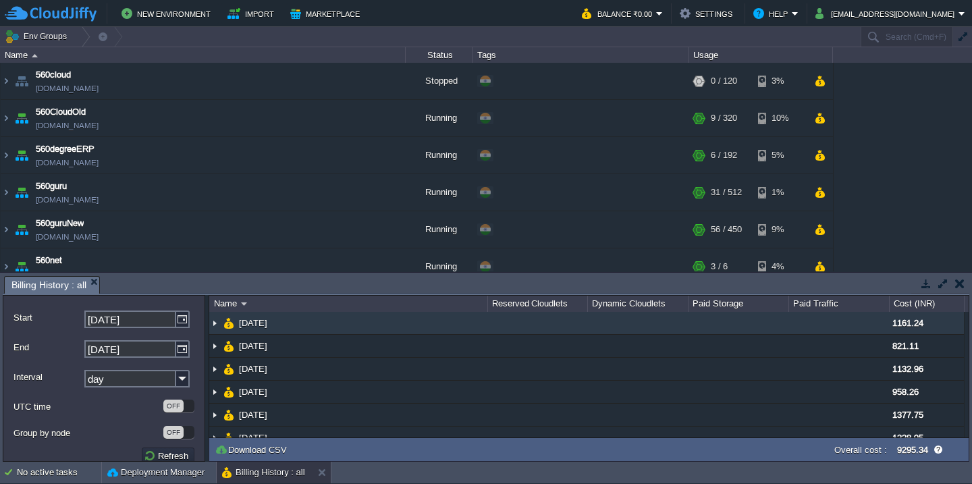 The height and width of the screenshot is (484, 972). I want to click on div: Usage, so click(761, 55).